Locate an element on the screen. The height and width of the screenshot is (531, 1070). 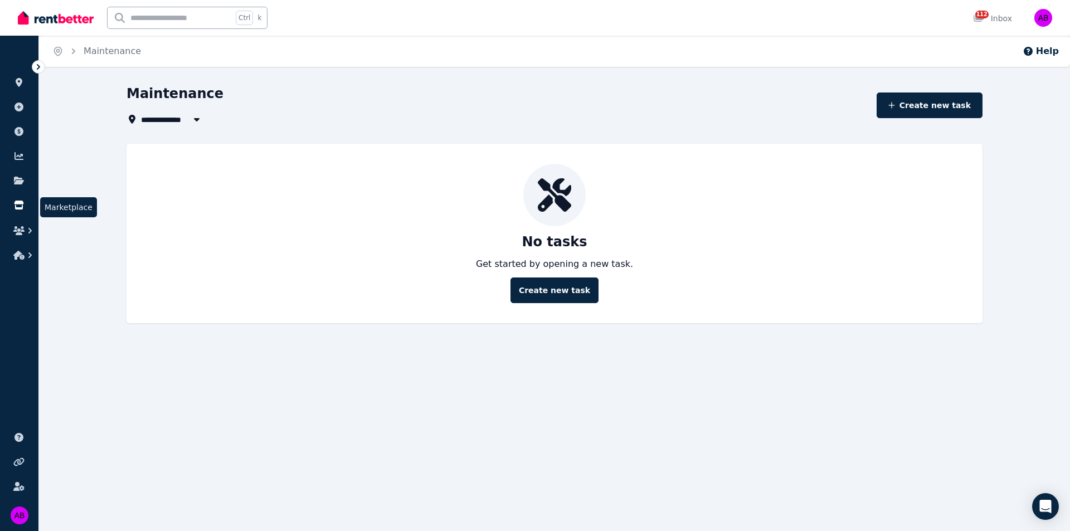
h1: Maintenance is located at coordinates (175, 94).